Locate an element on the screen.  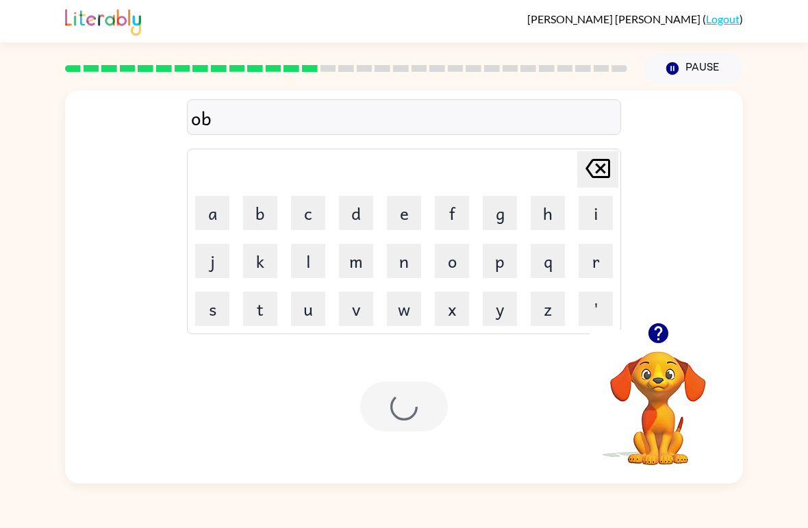
button: a is located at coordinates (212, 213).